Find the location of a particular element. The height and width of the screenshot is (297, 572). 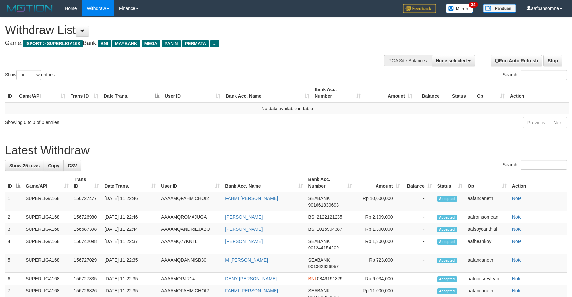

th: User ID: activate to sort column ascending is located at coordinates (190, 183).